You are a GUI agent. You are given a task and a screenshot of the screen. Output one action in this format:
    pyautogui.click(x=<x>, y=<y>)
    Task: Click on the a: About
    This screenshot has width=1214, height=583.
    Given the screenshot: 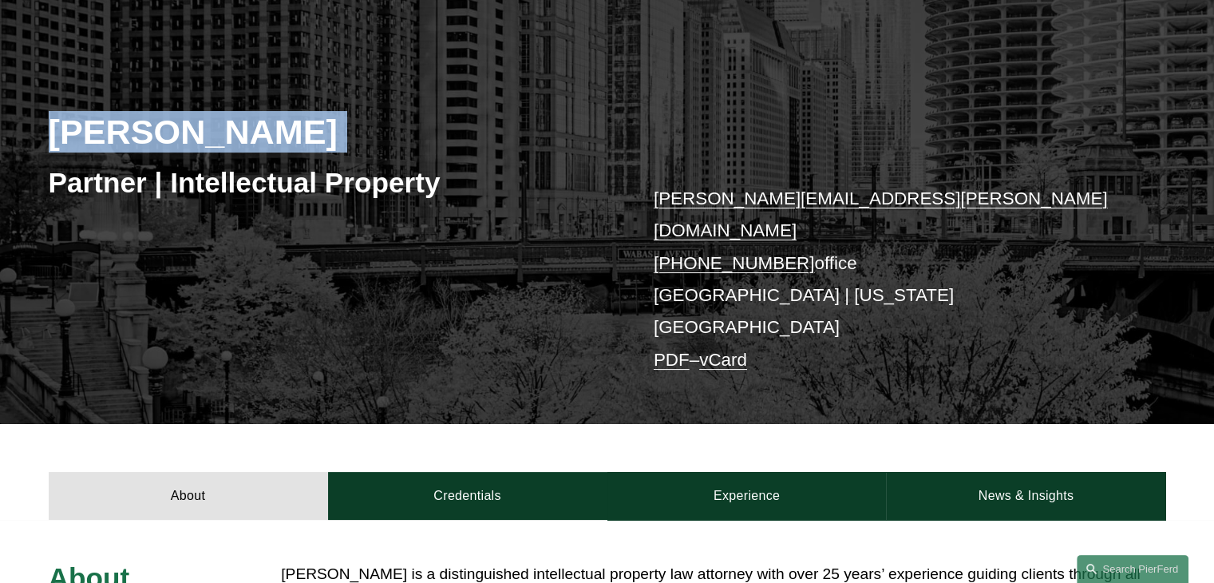 What is the action you would take?
    pyautogui.click(x=188, y=496)
    